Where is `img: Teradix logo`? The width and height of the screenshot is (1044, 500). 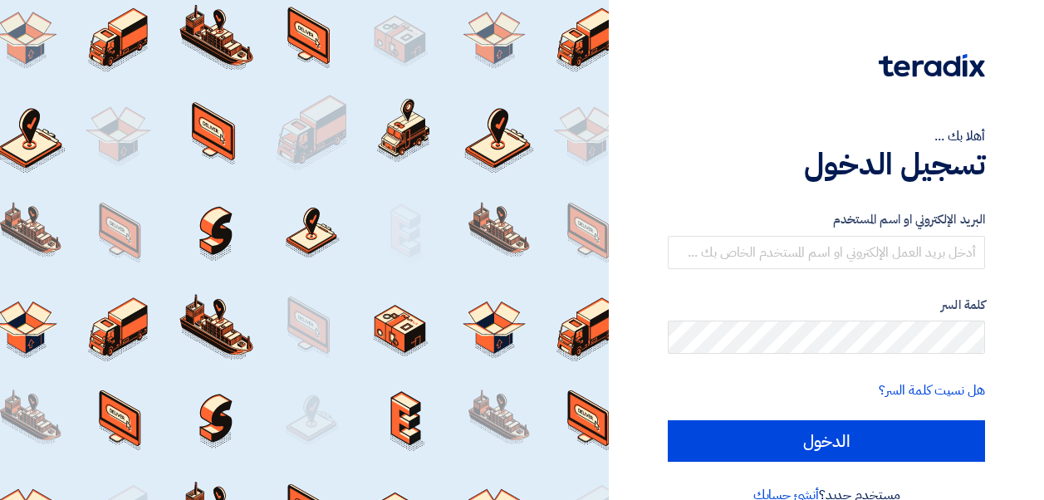
img: Teradix logo is located at coordinates (932, 66).